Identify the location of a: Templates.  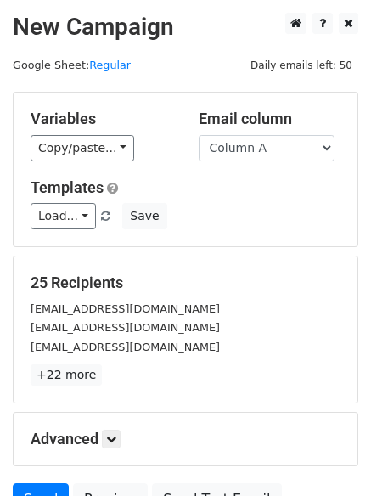
(67, 187).